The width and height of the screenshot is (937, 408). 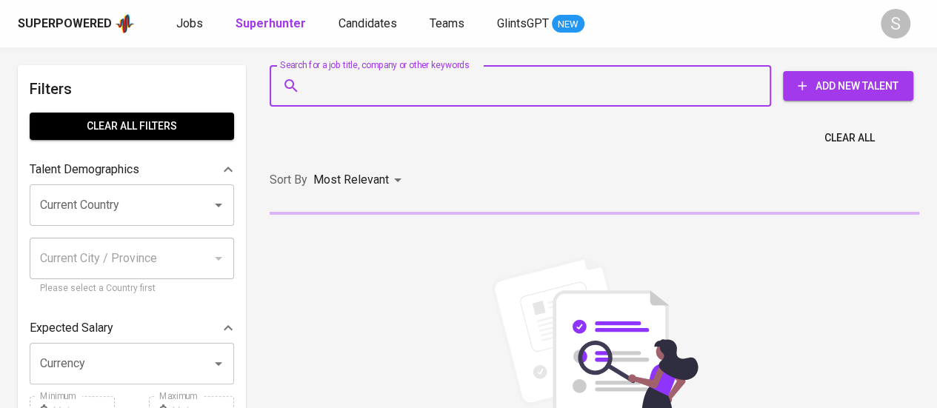 What do you see at coordinates (848, 86) in the screenshot?
I see `button: Add New Talent` at bounding box center [848, 86].